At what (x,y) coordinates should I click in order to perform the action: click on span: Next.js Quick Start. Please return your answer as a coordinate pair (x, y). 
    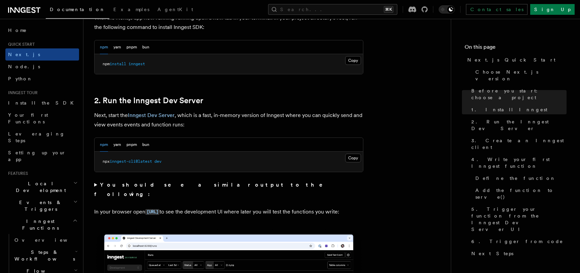
    Looking at the image, I should click on (512, 60).